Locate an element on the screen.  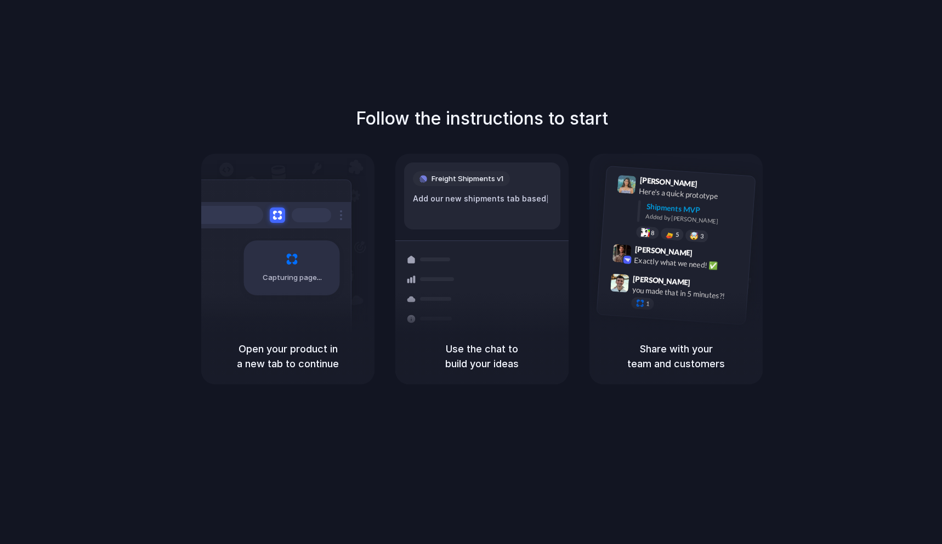
span: 9:42 AM is located at coordinates (707, 255).